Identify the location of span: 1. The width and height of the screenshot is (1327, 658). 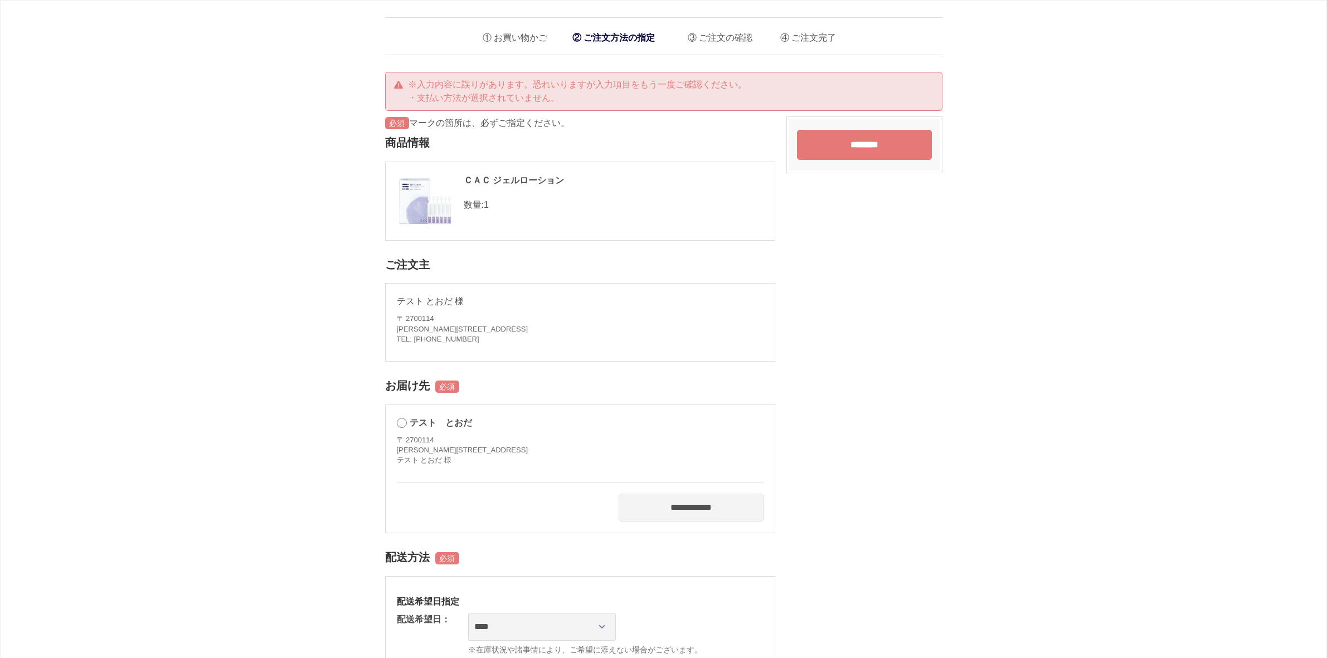
(486, 205).